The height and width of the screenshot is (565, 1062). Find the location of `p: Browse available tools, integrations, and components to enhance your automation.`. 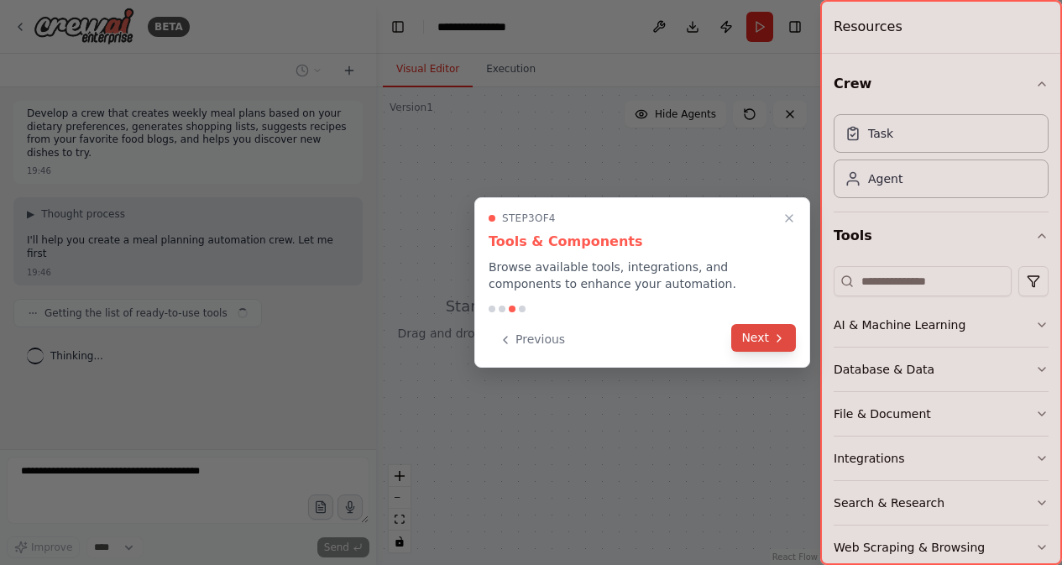

p: Browse available tools, integrations, and components to enhance your automation. is located at coordinates (642, 275).